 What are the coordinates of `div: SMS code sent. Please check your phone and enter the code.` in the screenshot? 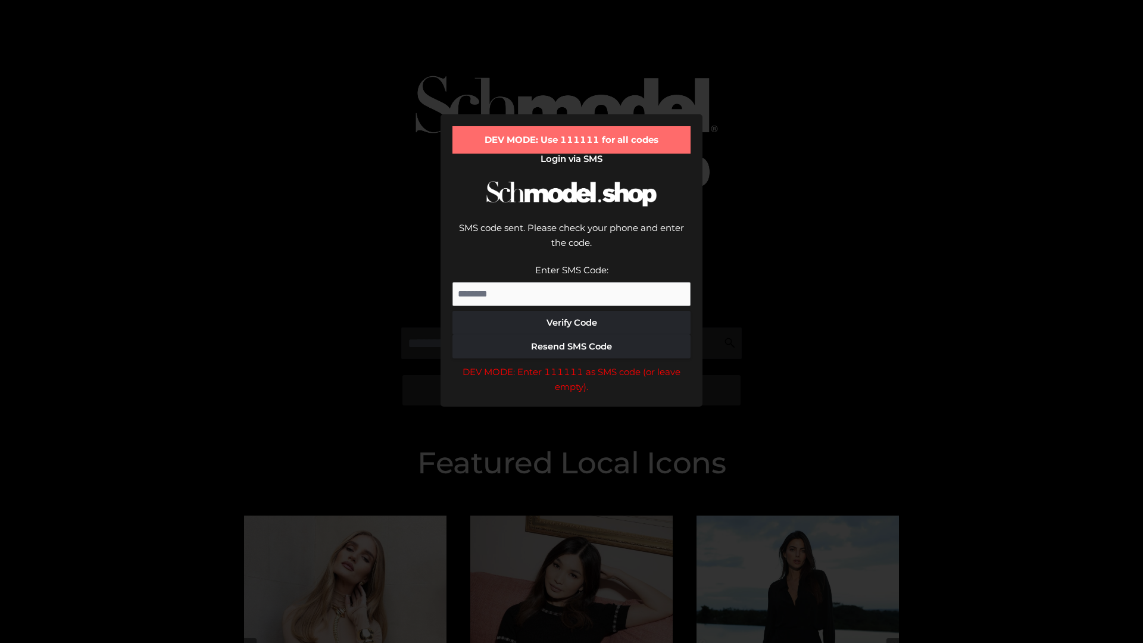 It's located at (571, 241).